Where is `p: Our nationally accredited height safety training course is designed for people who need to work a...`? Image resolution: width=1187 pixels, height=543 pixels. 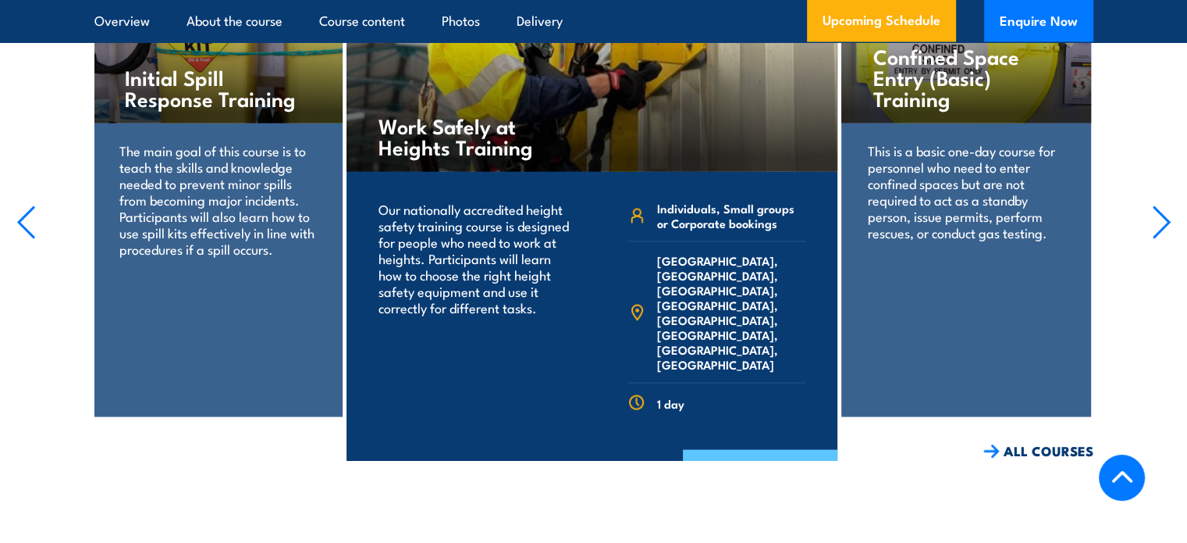
p: Our nationally accredited height safety training course is designed for people who need to work a... is located at coordinates (475, 258).